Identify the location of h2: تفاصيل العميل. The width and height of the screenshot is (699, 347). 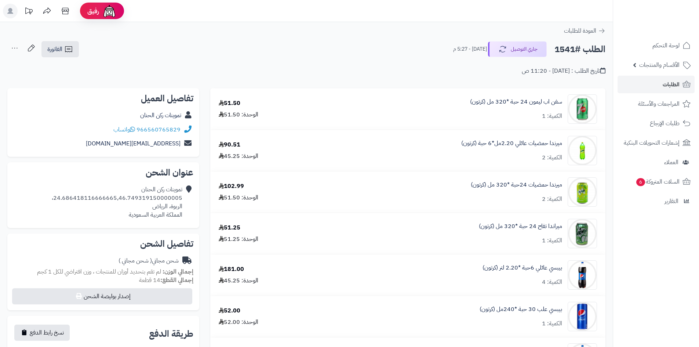
(103, 98).